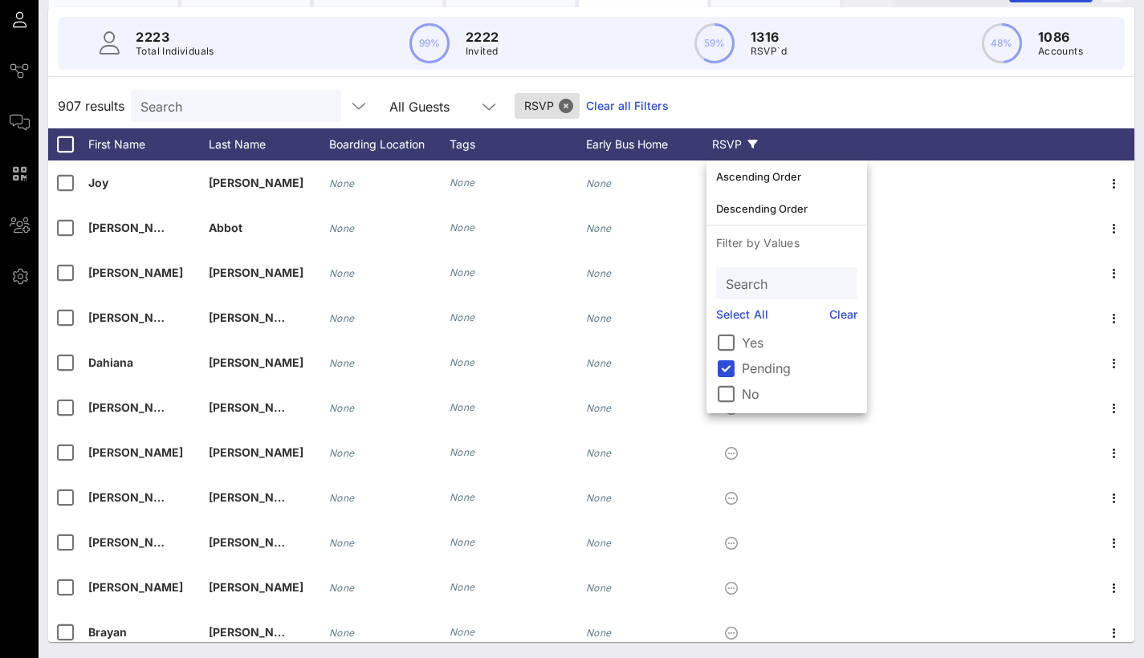  I want to click on a: Clear, so click(844, 315).